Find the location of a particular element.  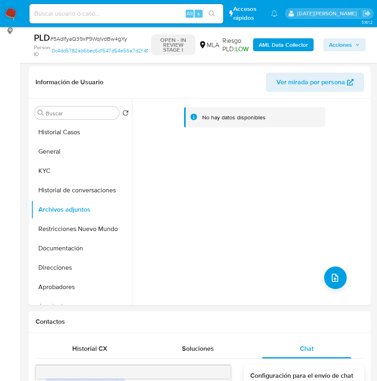

span: s is located at coordinates (198, 13).